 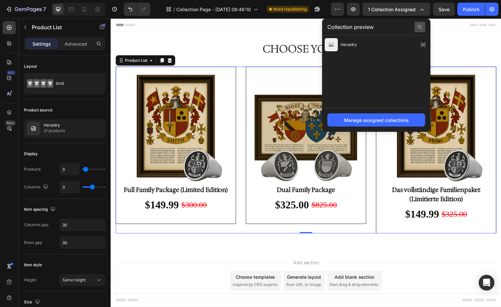 I want to click on div: Manage assigned collections, so click(x=377, y=120).